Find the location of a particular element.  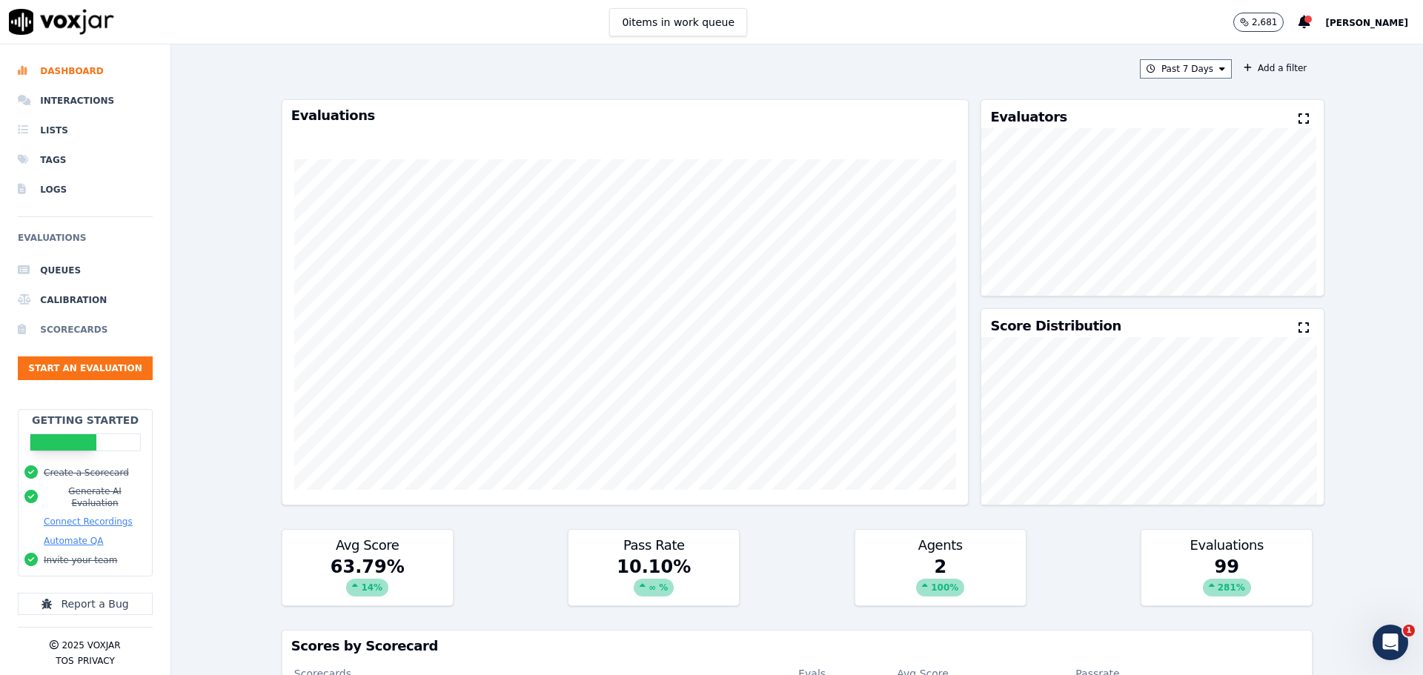

button: Past 7 Days is located at coordinates (1186, 69).